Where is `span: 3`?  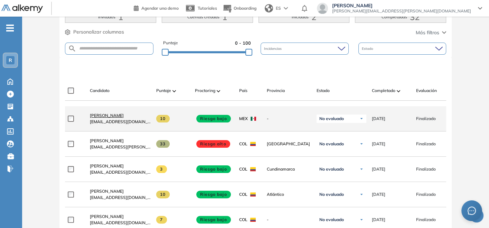
span: 3 is located at coordinates (162, 169).